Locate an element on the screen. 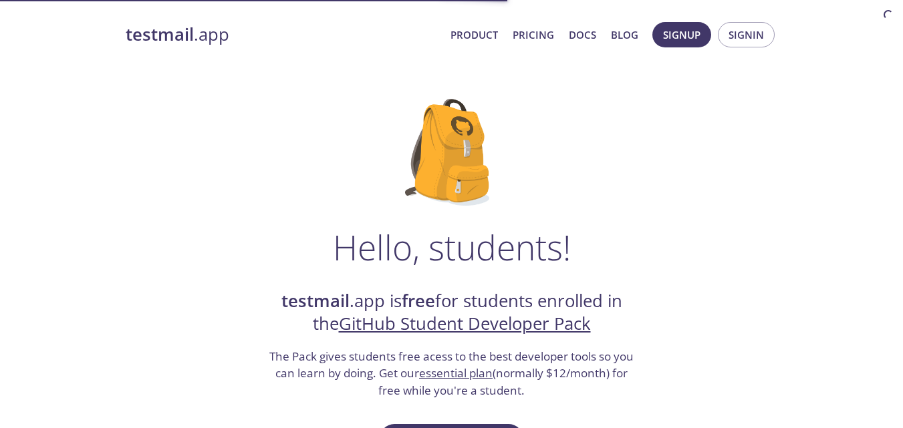  a: testmail.app is located at coordinates (283, 35).